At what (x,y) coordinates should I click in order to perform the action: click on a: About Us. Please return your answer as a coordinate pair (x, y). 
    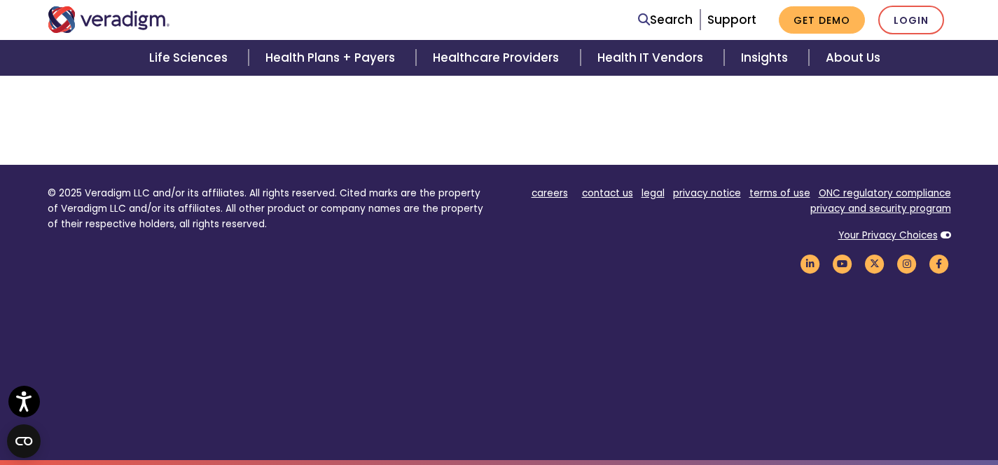
    Looking at the image, I should click on (853, 57).